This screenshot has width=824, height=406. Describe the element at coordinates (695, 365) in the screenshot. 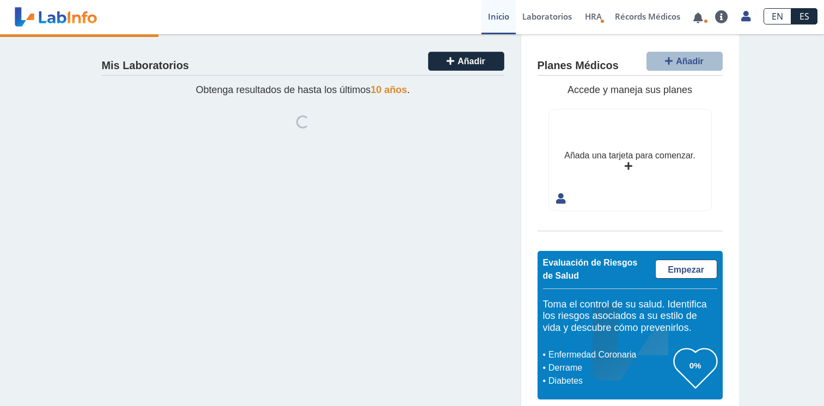

I see `h3: 0%` at that location.